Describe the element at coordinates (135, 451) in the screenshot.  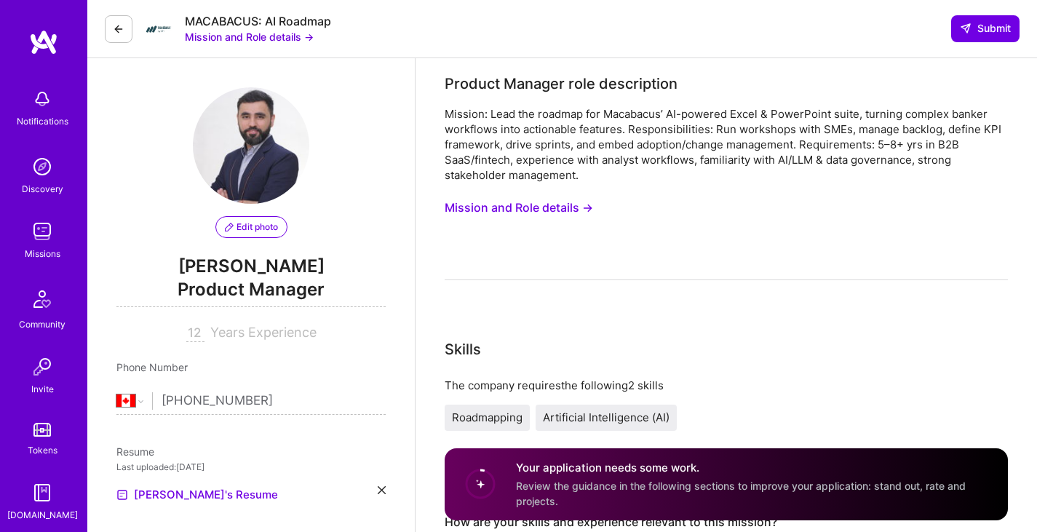
I see `span: Resume` at that location.